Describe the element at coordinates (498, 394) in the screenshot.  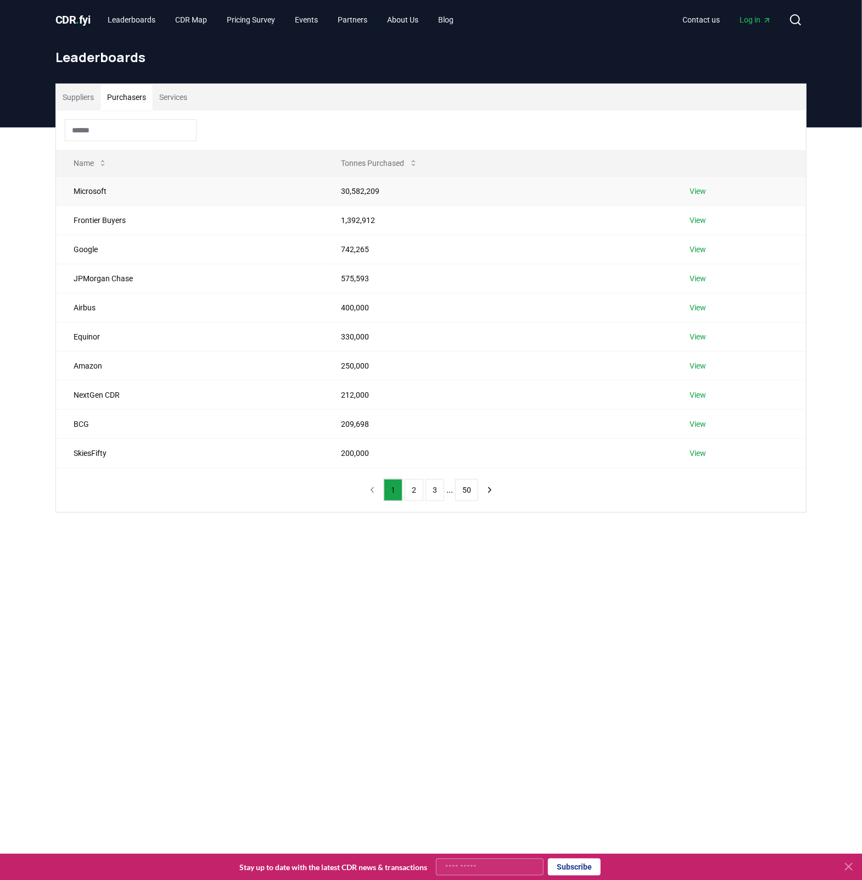
I see `td: 212,000` at that location.